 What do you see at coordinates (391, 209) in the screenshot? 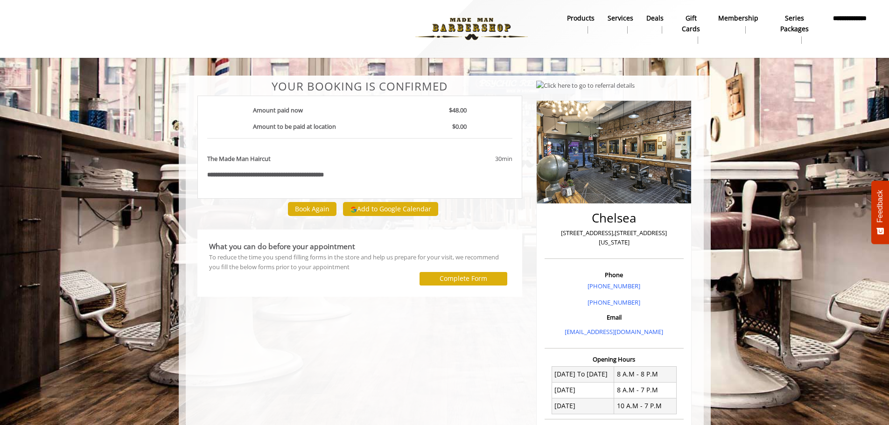
I see `button: Add to Google Calendar` at bounding box center [391, 209].